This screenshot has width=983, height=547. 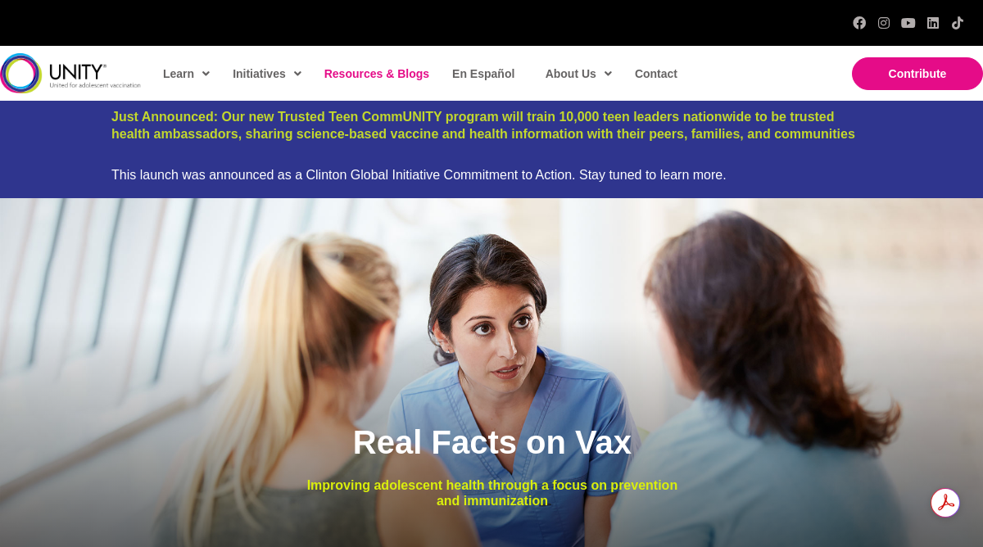 I want to click on a: Instagram, so click(x=884, y=23).